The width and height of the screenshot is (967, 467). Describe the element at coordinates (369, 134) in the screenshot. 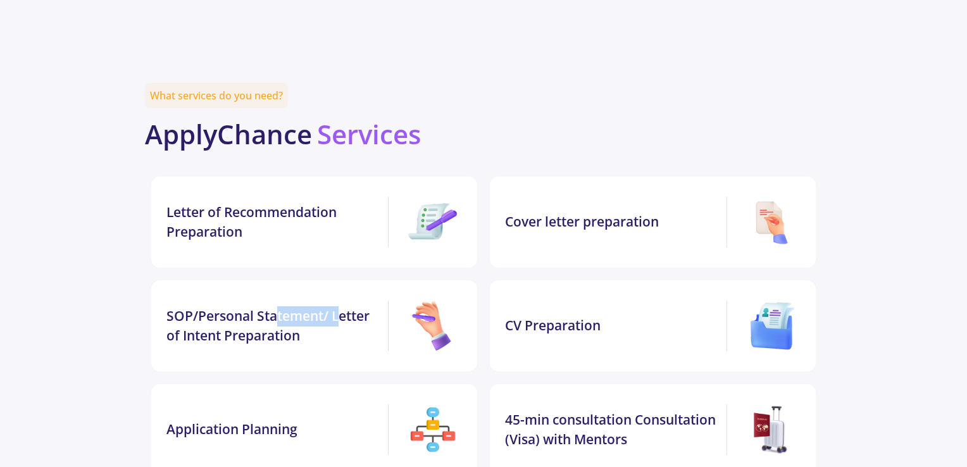

I see `b: Services` at that location.